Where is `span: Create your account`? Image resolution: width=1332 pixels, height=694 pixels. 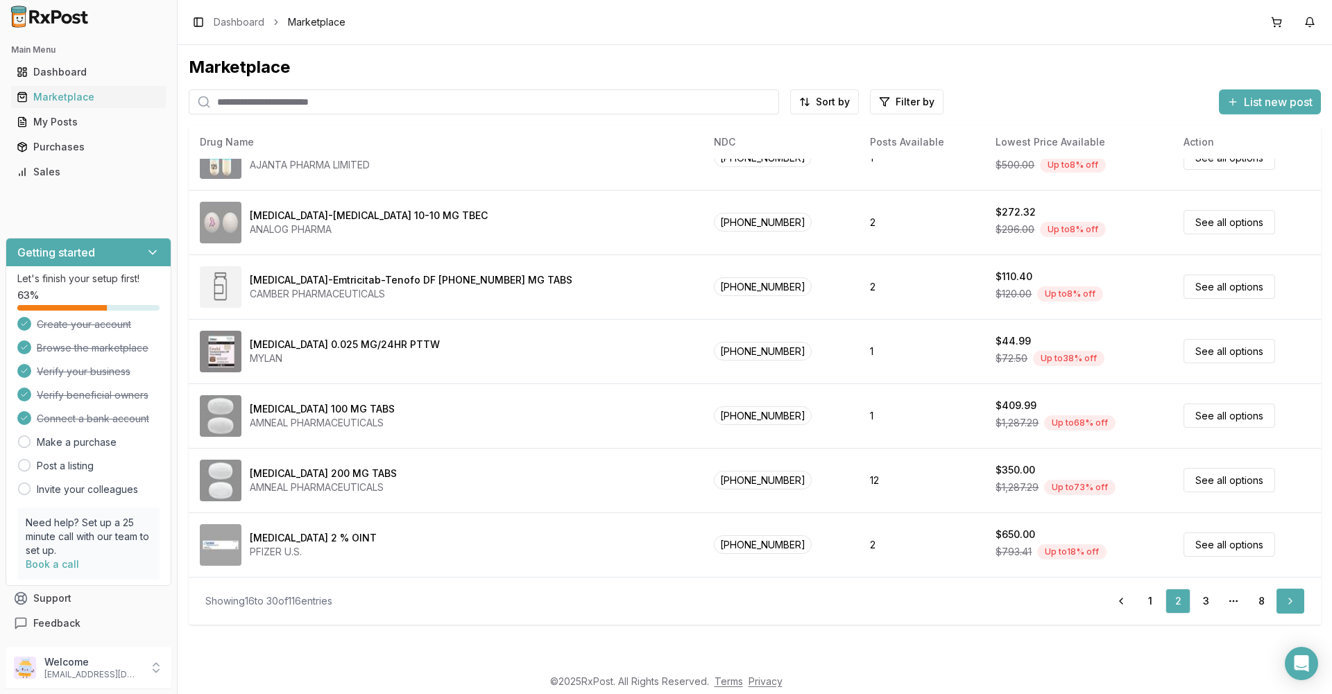 span: Create your account is located at coordinates (84, 325).